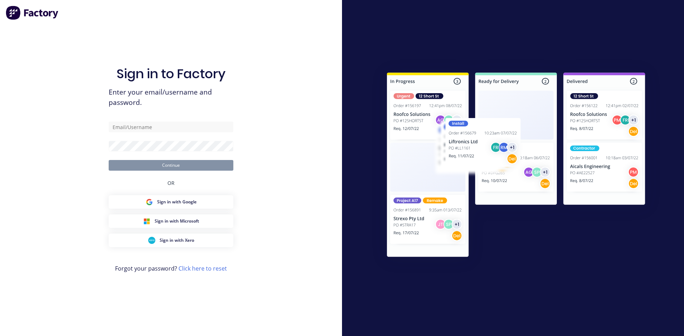  I want to click on img: Sign in, so click(516, 166).